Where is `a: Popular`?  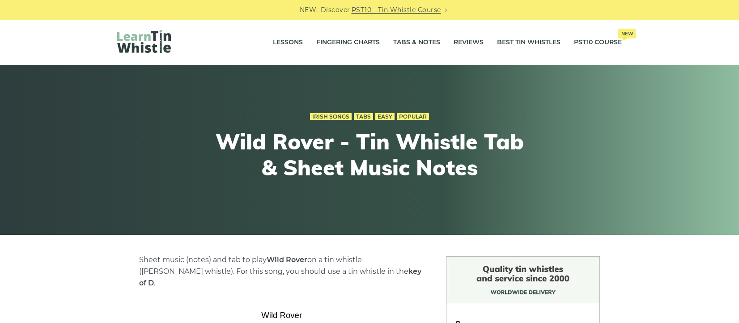 a: Popular is located at coordinates (413, 117).